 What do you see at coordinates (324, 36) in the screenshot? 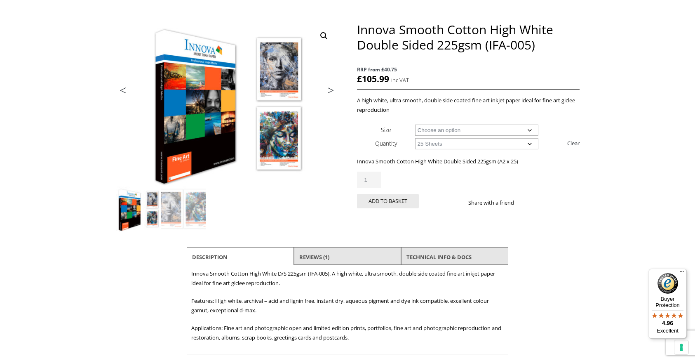
I see `a: View full-screen image gallery` at bounding box center [324, 36].